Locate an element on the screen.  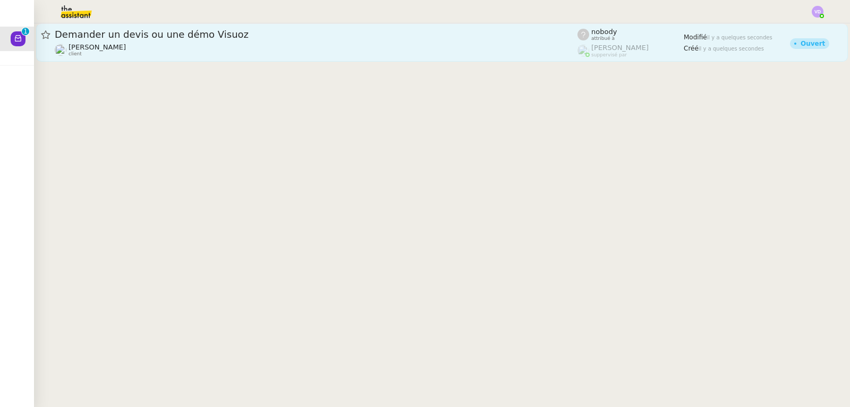
span: Modifié is located at coordinates (696, 37).